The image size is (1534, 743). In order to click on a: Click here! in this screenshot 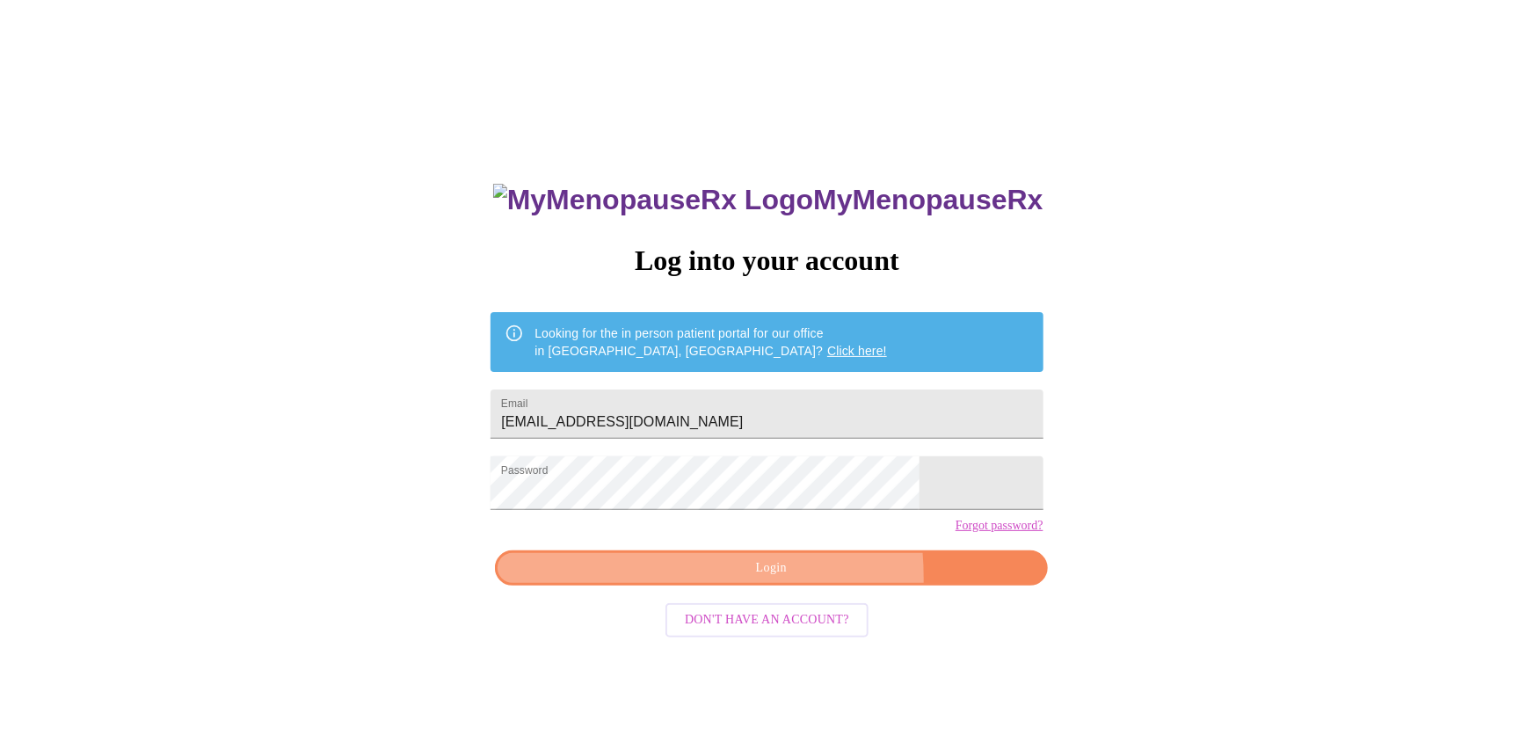, I will do `click(857, 351)`.